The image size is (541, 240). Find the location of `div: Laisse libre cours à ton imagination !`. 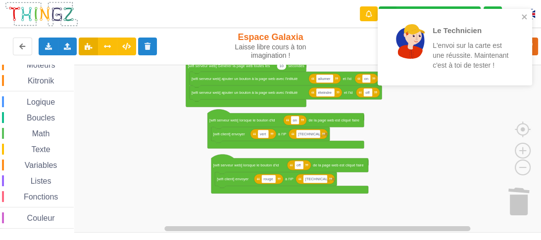

div: Laisse libre cours à ton imagination ! is located at coordinates (271, 51).